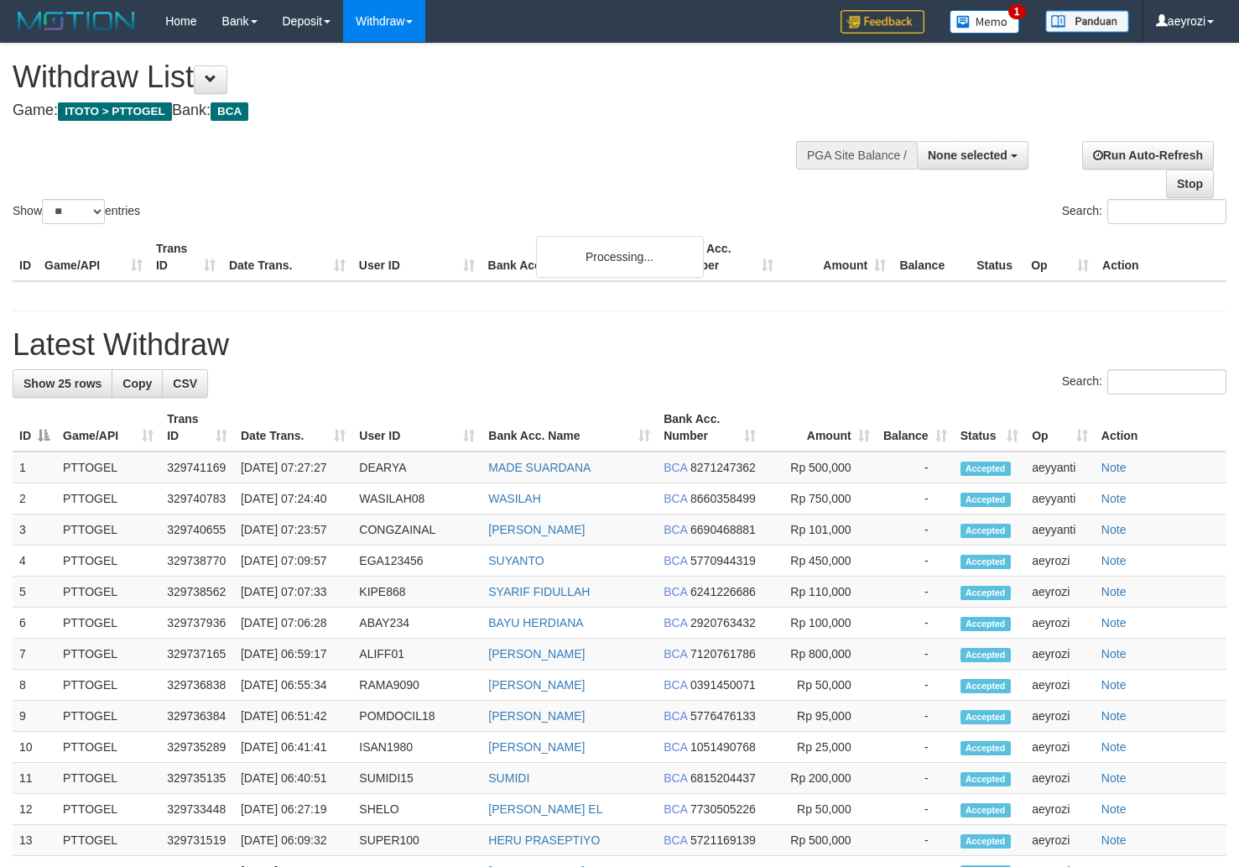  What do you see at coordinates (34, 747) in the screenshot?
I see `td: 10` at bounding box center [34, 747].